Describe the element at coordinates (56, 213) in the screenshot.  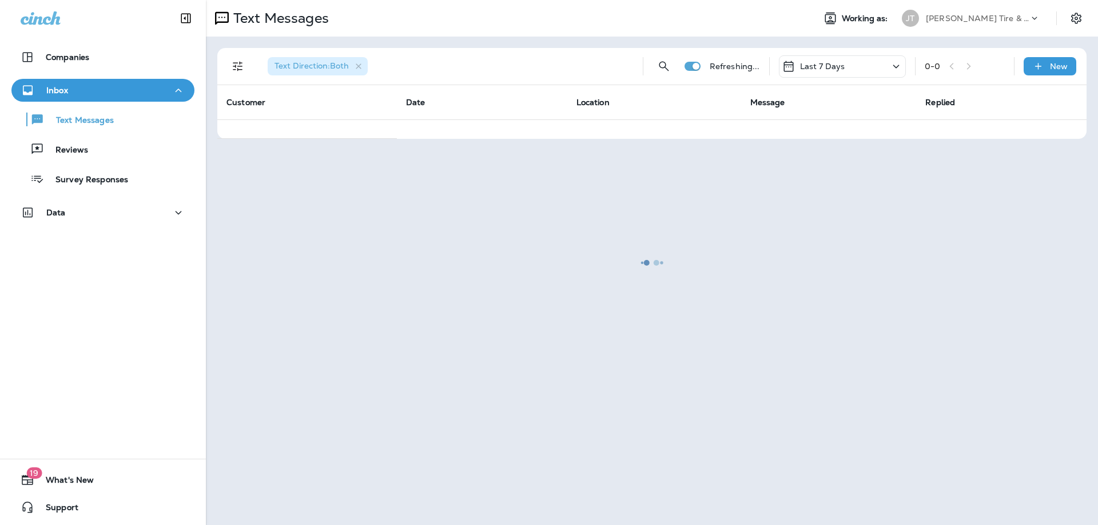
I see `p: Data` at that location.